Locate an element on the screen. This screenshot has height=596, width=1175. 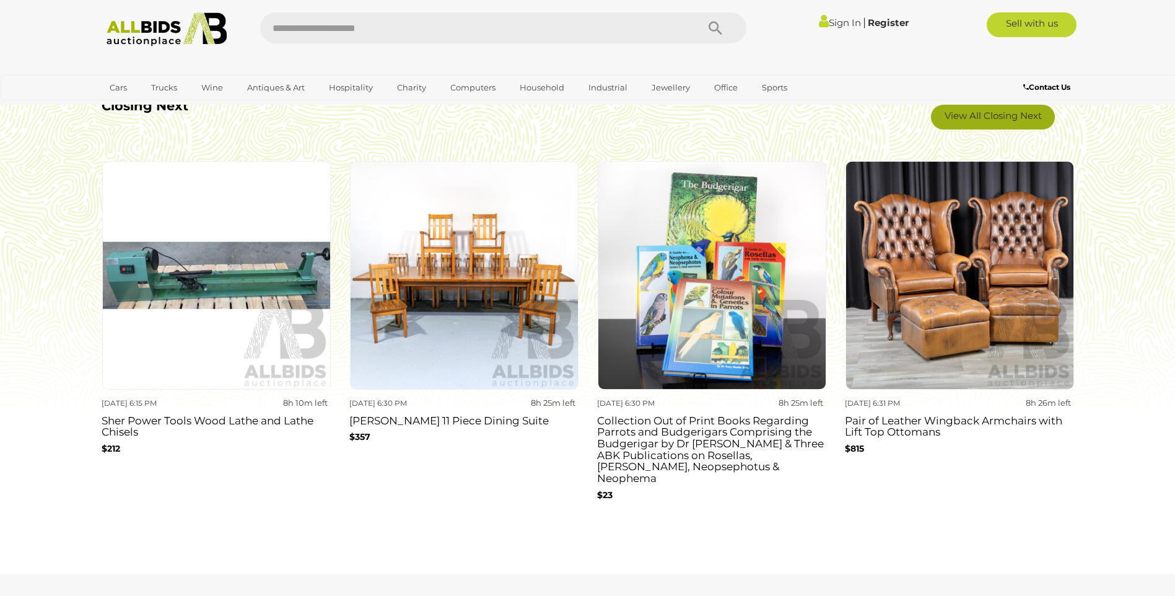
a: Sign In is located at coordinates (840, 22).